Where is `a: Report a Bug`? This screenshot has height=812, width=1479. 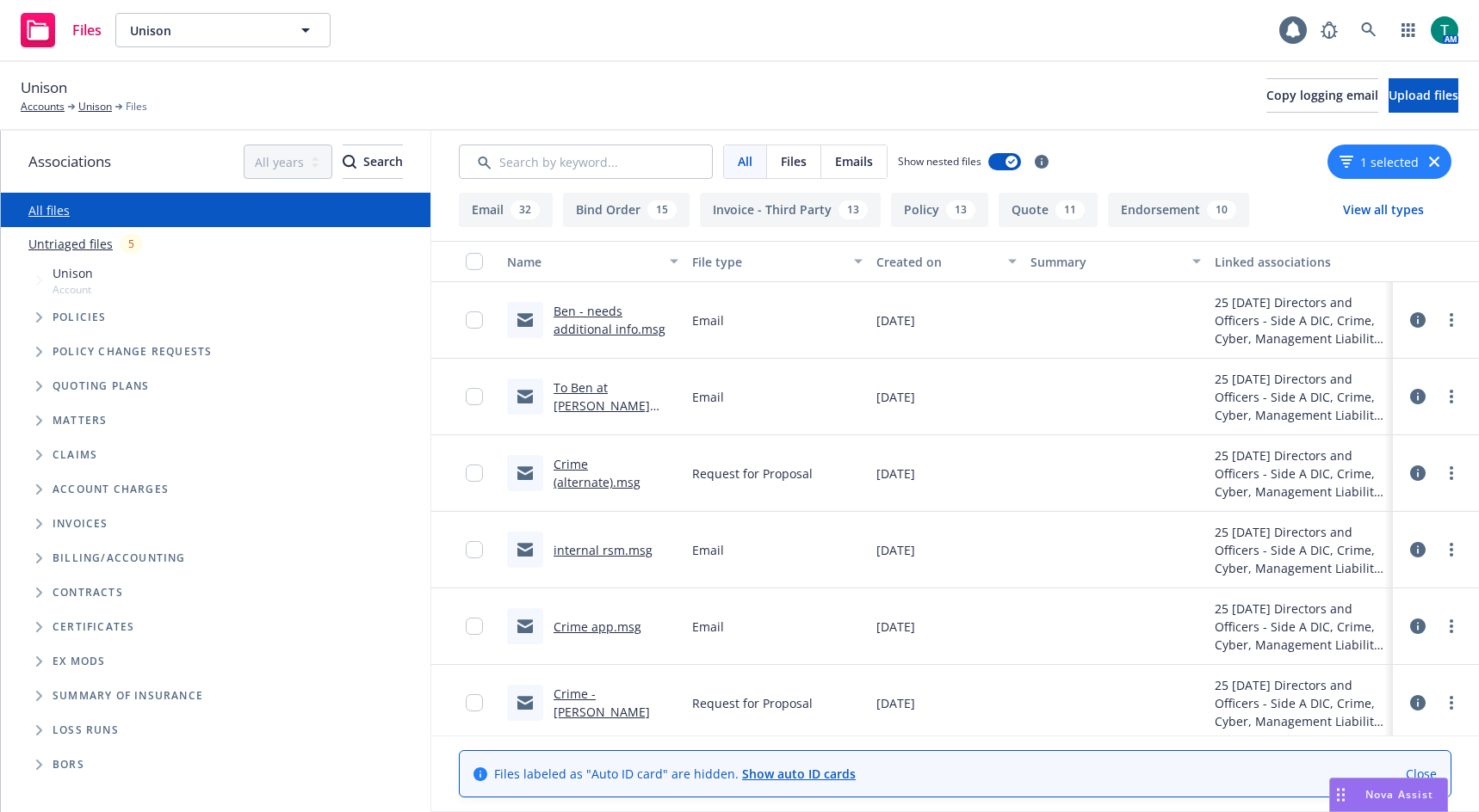
a: Report a Bug is located at coordinates (1329, 30).